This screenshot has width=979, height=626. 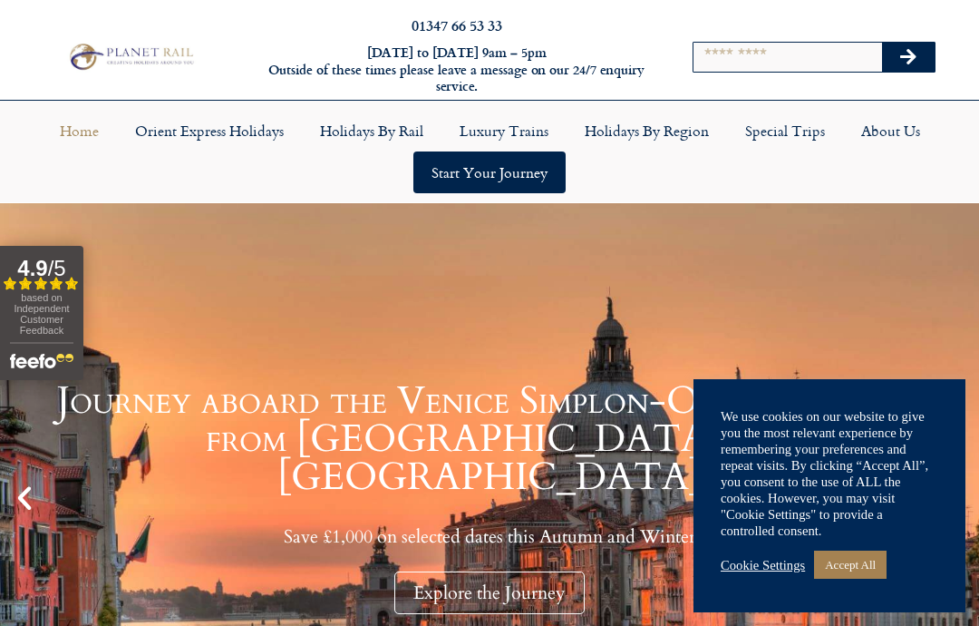 I want to click on nav: Menu, so click(x=490, y=151).